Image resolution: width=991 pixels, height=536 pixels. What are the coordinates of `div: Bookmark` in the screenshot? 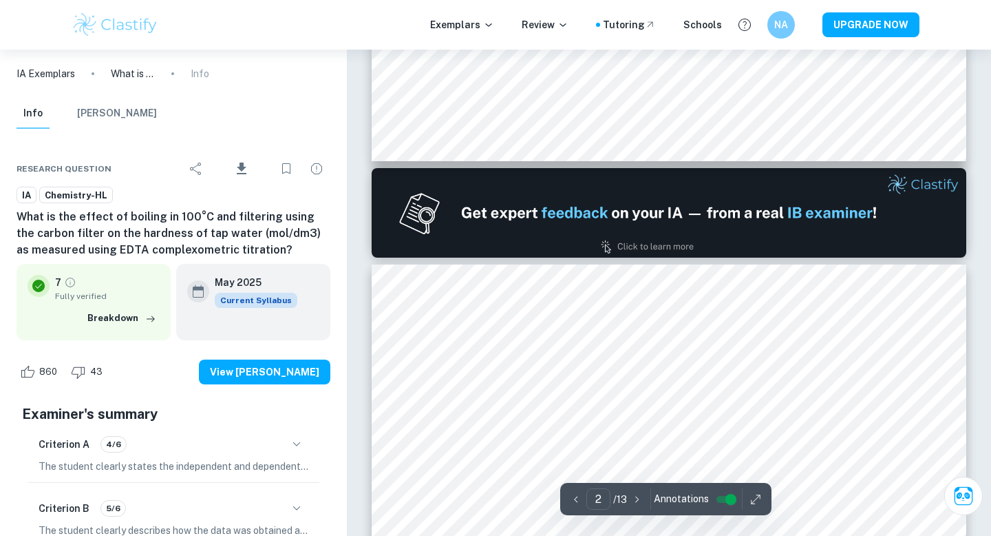 It's located at (286, 169).